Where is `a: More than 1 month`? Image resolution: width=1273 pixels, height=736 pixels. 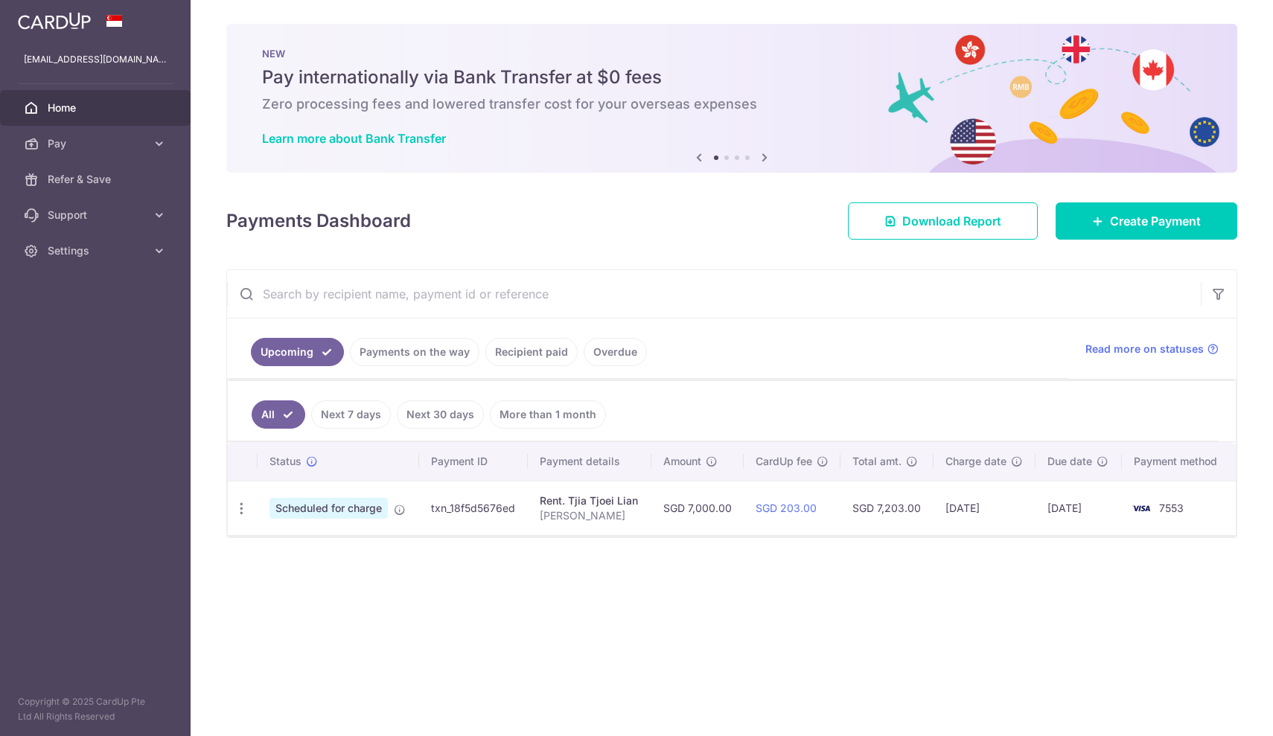 a: More than 1 month is located at coordinates (548, 415).